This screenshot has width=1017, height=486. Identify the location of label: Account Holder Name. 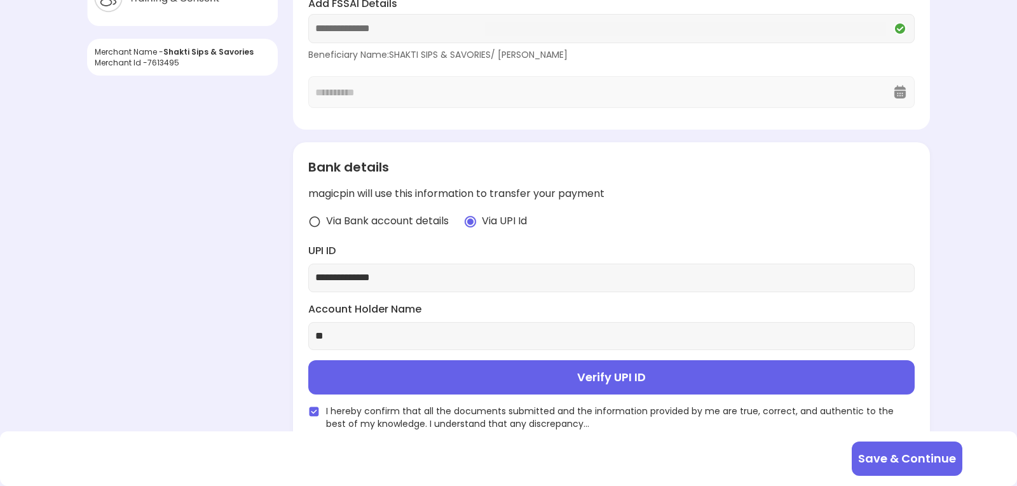
(612, 310).